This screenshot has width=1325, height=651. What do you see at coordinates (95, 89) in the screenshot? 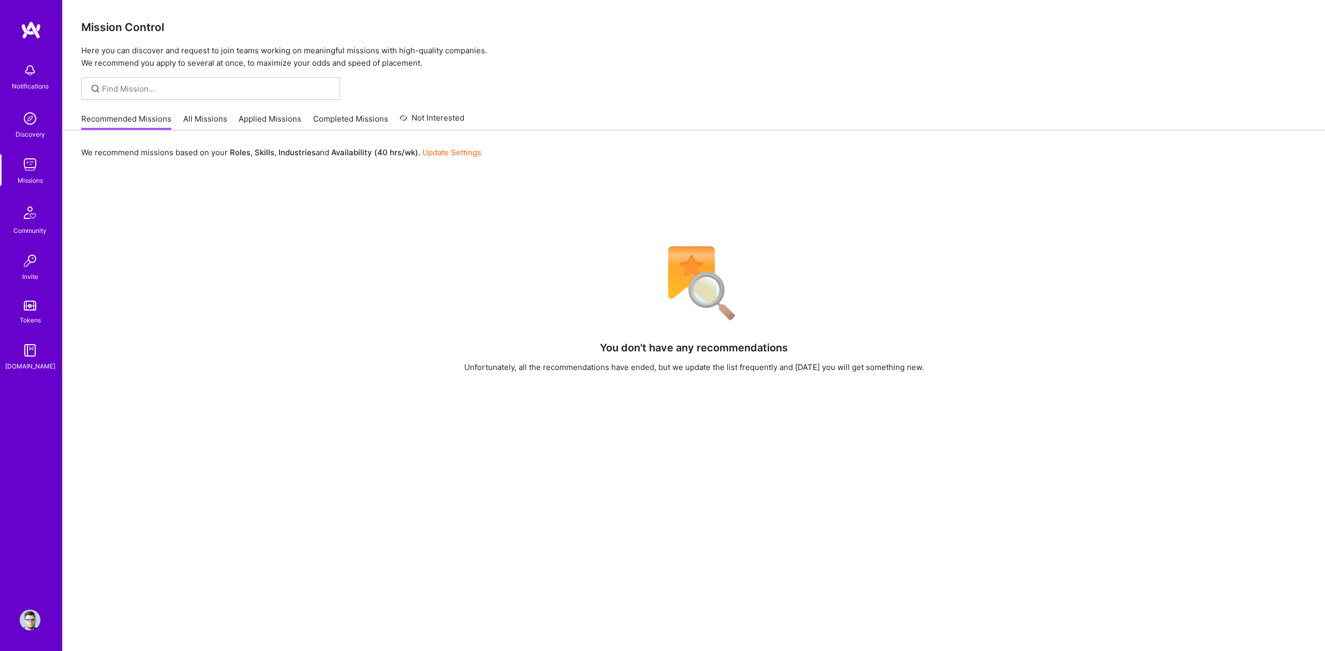
I see `i: icon SearchGrey` at bounding box center [95, 89].